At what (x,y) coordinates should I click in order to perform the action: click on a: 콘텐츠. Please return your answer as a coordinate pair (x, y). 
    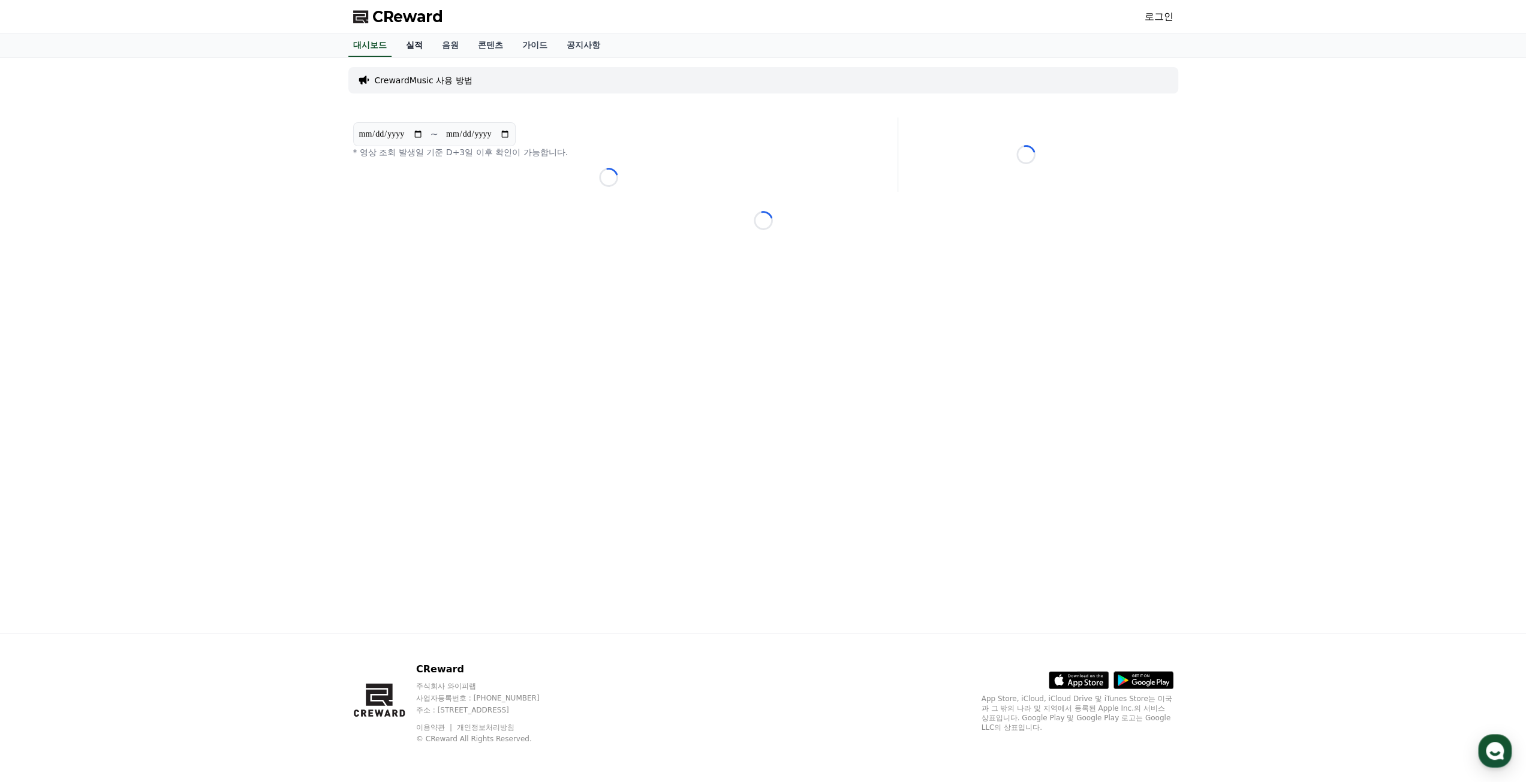
    Looking at the image, I should click on (490, 46).